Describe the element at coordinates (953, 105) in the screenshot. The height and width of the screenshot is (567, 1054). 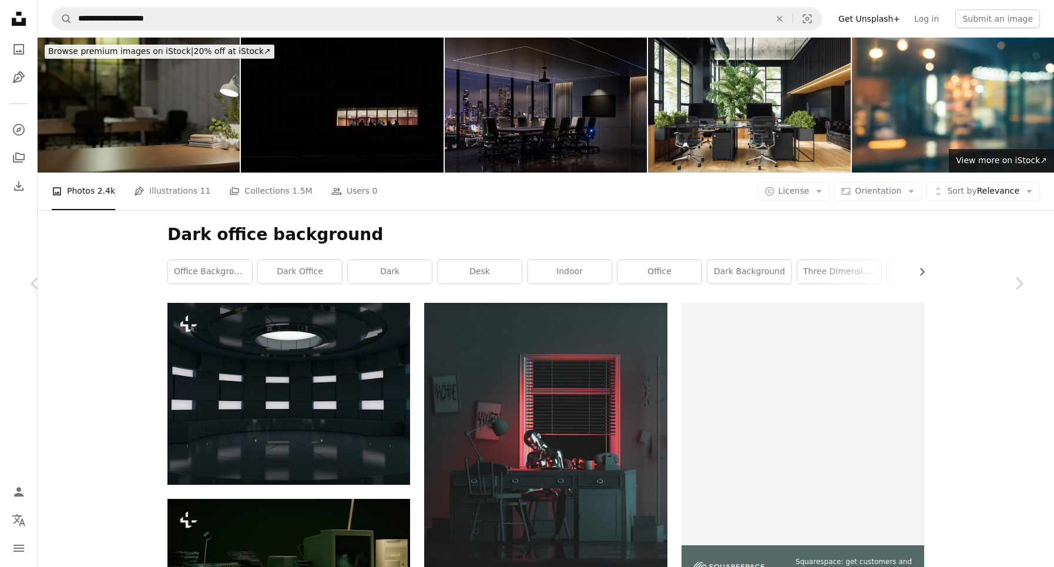
I see `img: Coffee shop blur background with bokeh night lights` at that location.